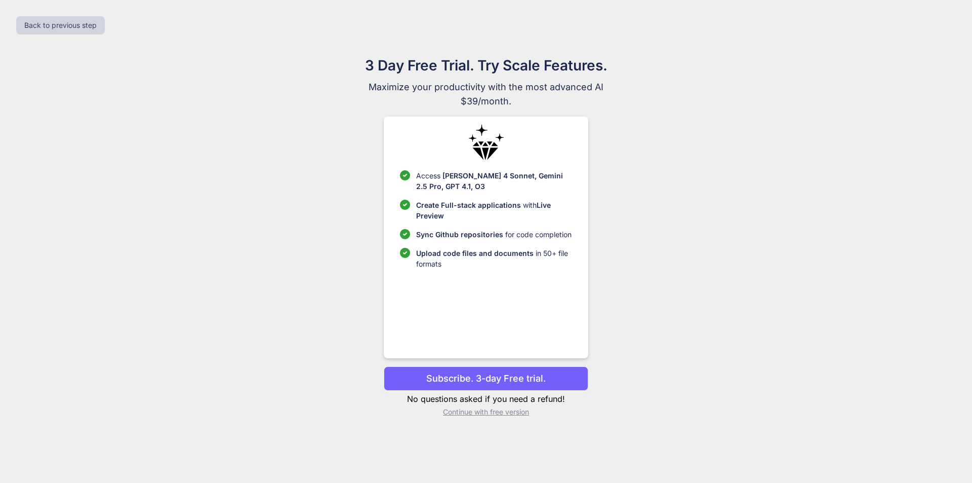 The image size is (972, 483). I want to click on span: Upload code files and documents, so click(475, 253).